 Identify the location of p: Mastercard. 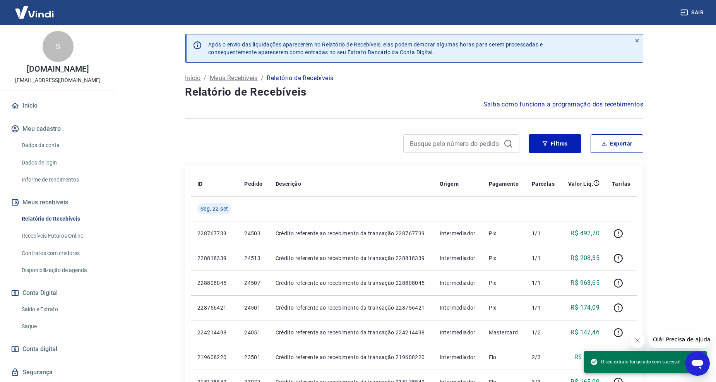
(504, 332).